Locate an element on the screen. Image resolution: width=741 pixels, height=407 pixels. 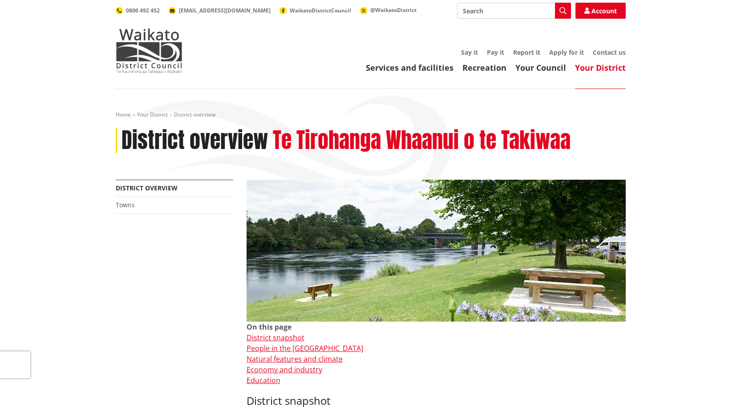
a: Apply for it is located at coordinates (567, 52).